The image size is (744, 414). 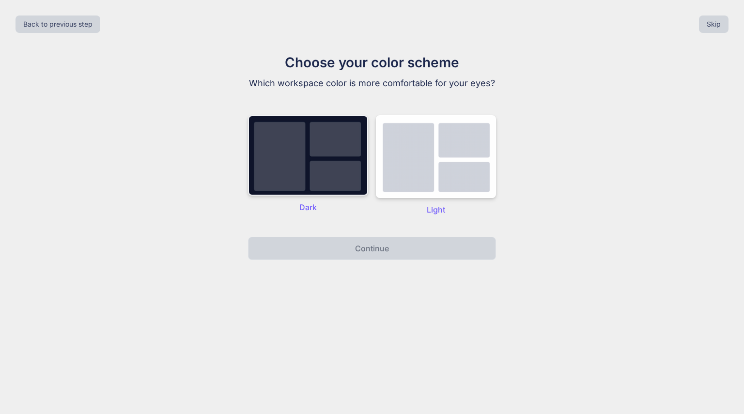 I want to click on button: Skip, so click(x=714, y=24).